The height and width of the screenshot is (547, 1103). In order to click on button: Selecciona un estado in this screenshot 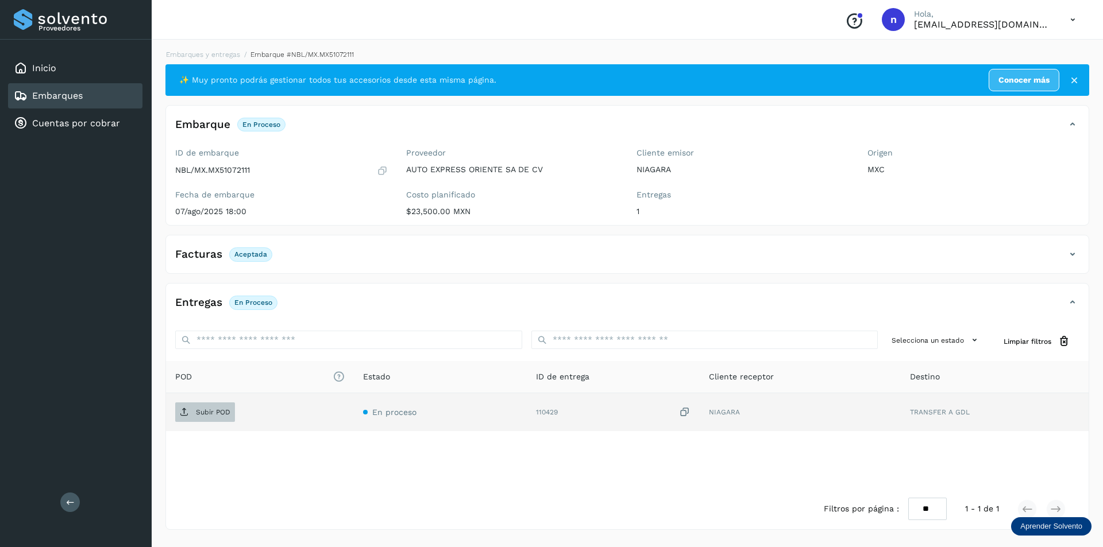, I will do `click(936, 340)`.